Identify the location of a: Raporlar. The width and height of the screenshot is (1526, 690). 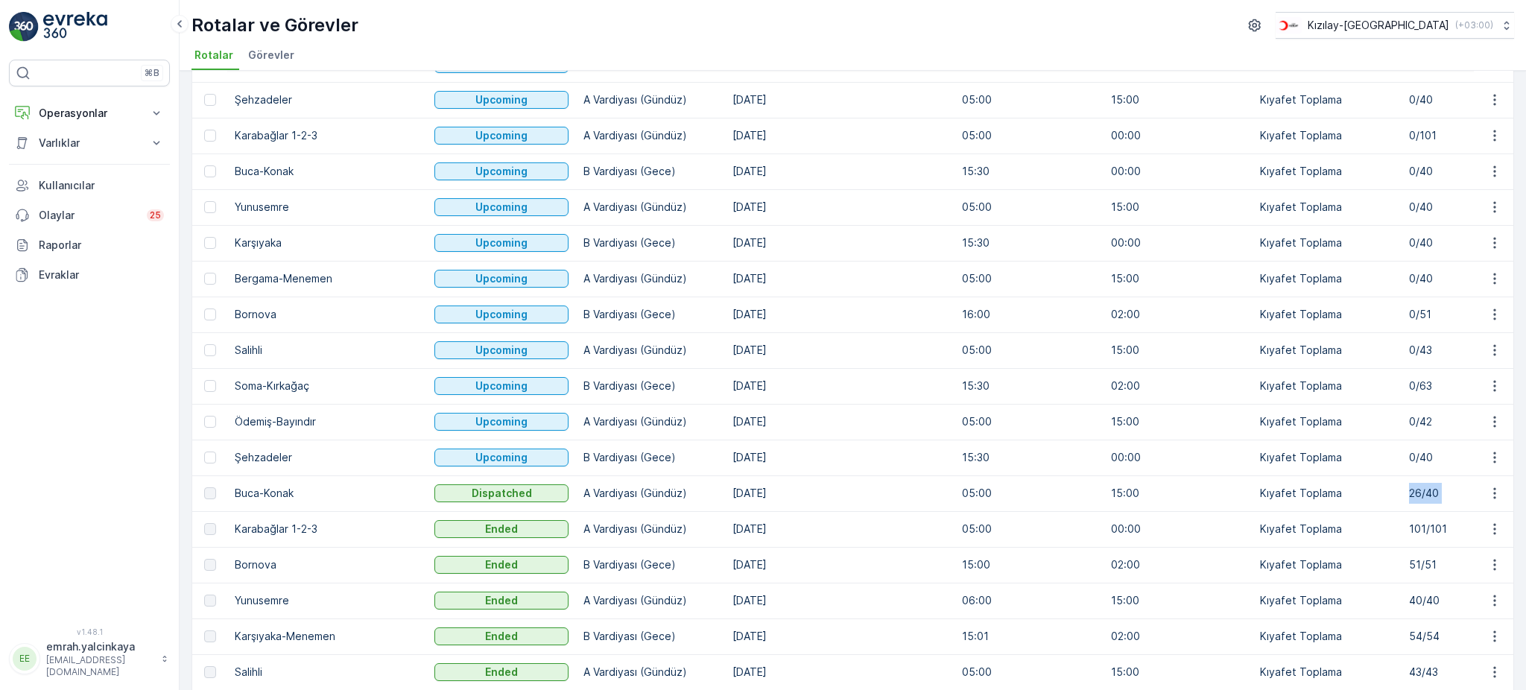
(89, 245).